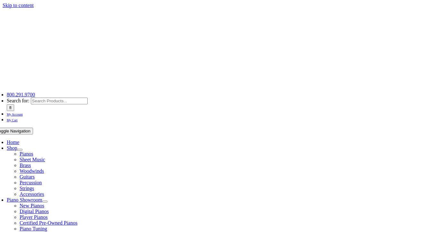  What do you see at coordinates (27, 189) in the screenshot?
I see `a: Strings` at bounding box center [27, 189].